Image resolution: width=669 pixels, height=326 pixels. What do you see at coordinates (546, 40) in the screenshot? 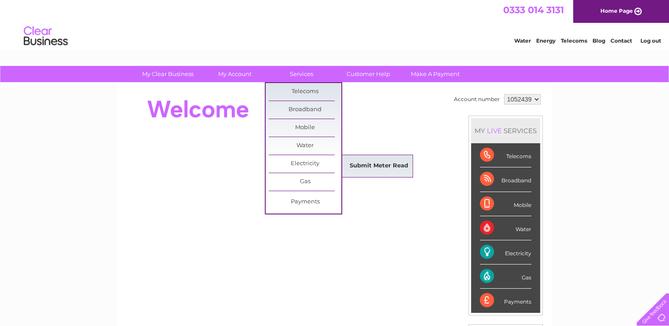
I see `a: Energy` at bounding box center [546, 40].